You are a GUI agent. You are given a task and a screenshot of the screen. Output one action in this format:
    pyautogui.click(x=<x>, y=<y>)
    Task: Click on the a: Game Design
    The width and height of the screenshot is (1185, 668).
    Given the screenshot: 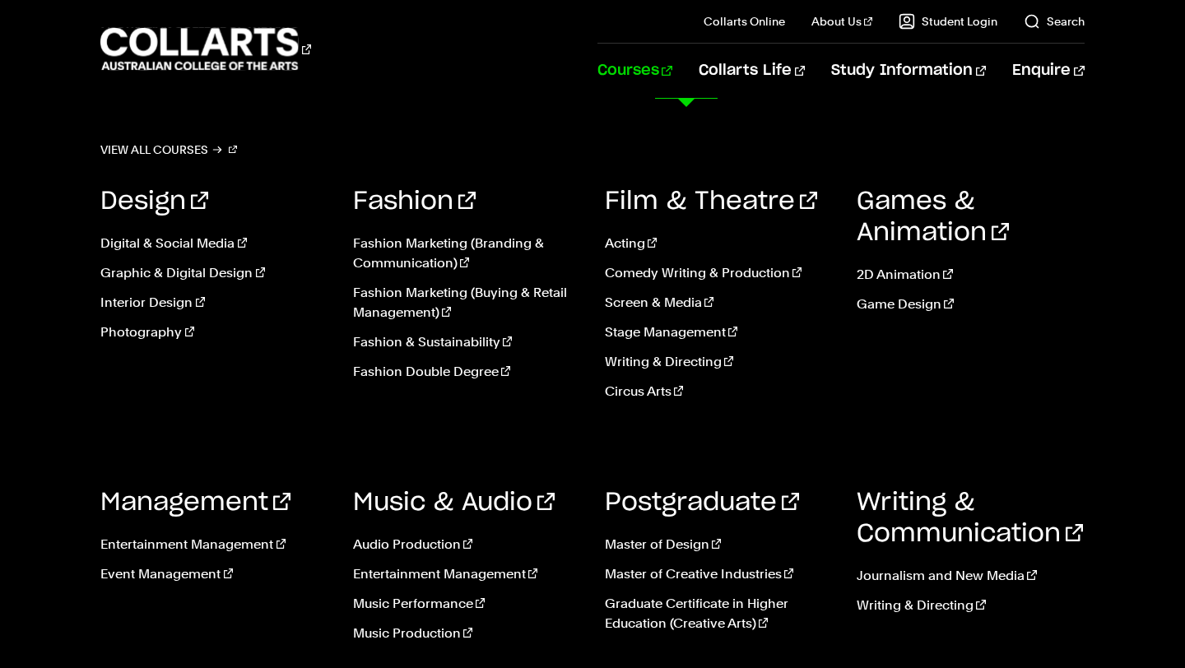 What is the action you would take?
    pyautogui.click(x=970, y=304)
    